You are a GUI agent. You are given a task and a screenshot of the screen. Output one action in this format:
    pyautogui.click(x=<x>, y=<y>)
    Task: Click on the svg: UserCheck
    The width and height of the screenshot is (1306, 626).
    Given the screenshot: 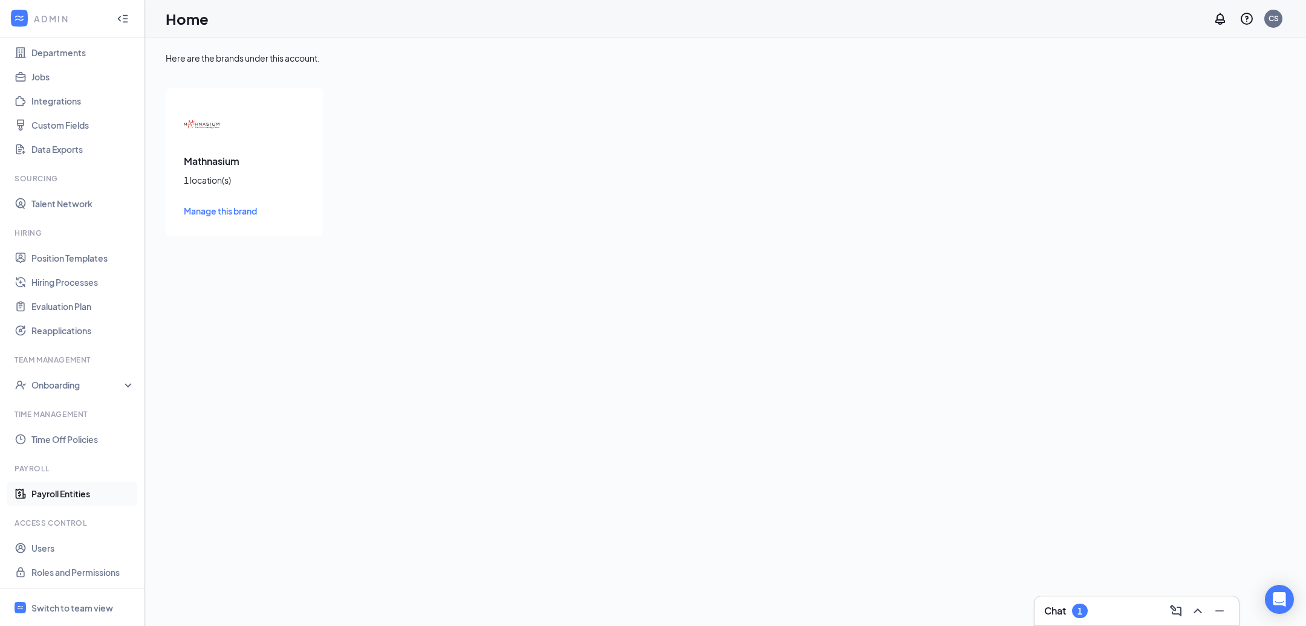 What is the action you would take?
    pyautogui.click(x=21, y=385)
    